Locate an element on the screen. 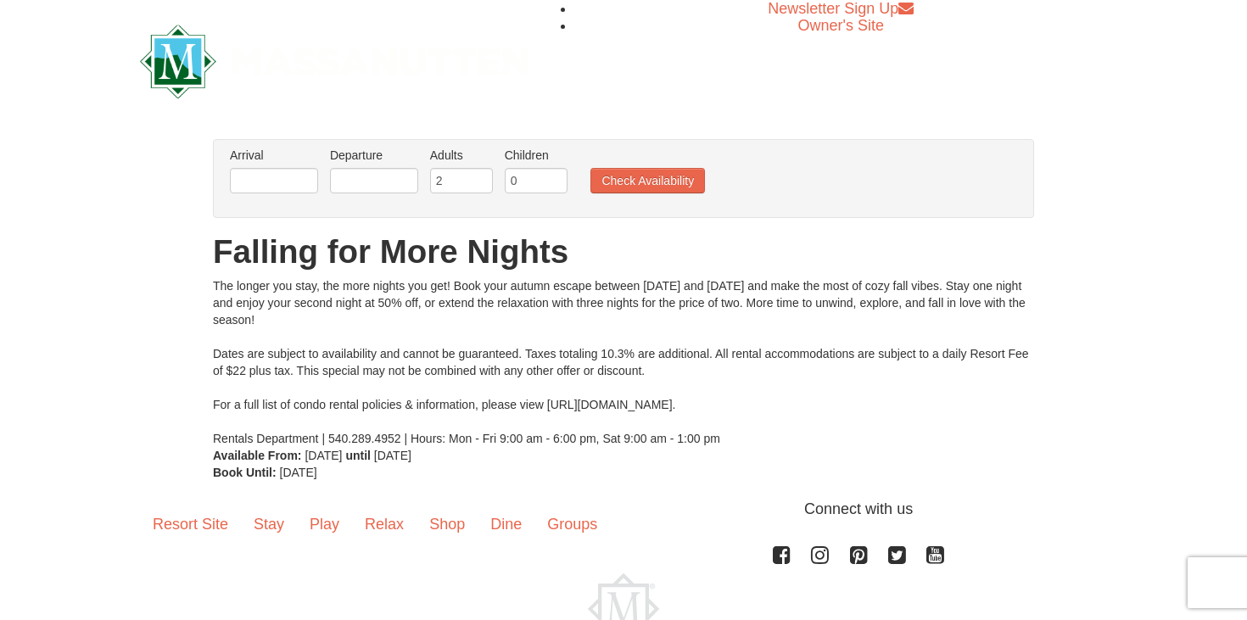  a: Resort Site is located at coordinates (190, 524).